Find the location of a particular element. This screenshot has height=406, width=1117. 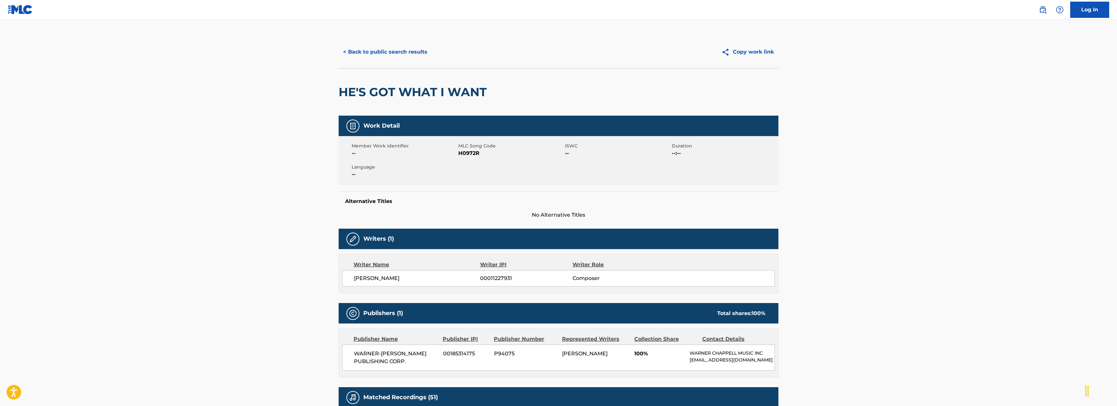

span: 00011227931 is located at coordinates (526, 279).